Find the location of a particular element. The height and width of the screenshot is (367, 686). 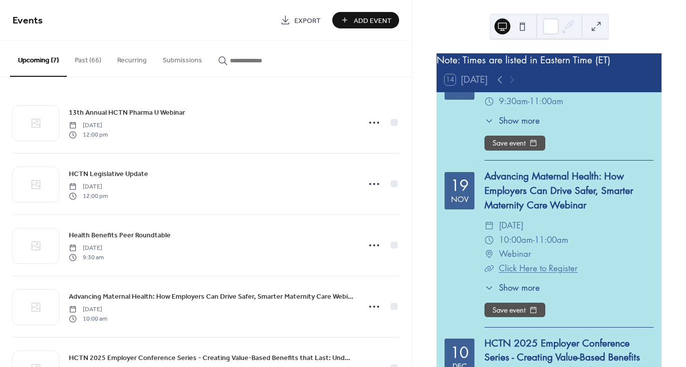

span: Events is located at coordinates (27, 20).